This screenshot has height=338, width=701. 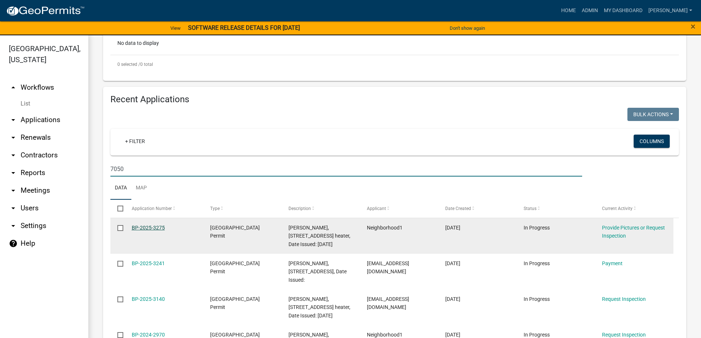 I want to click on datatable-header-cell: Current Activity, so click(x=634, y=209).